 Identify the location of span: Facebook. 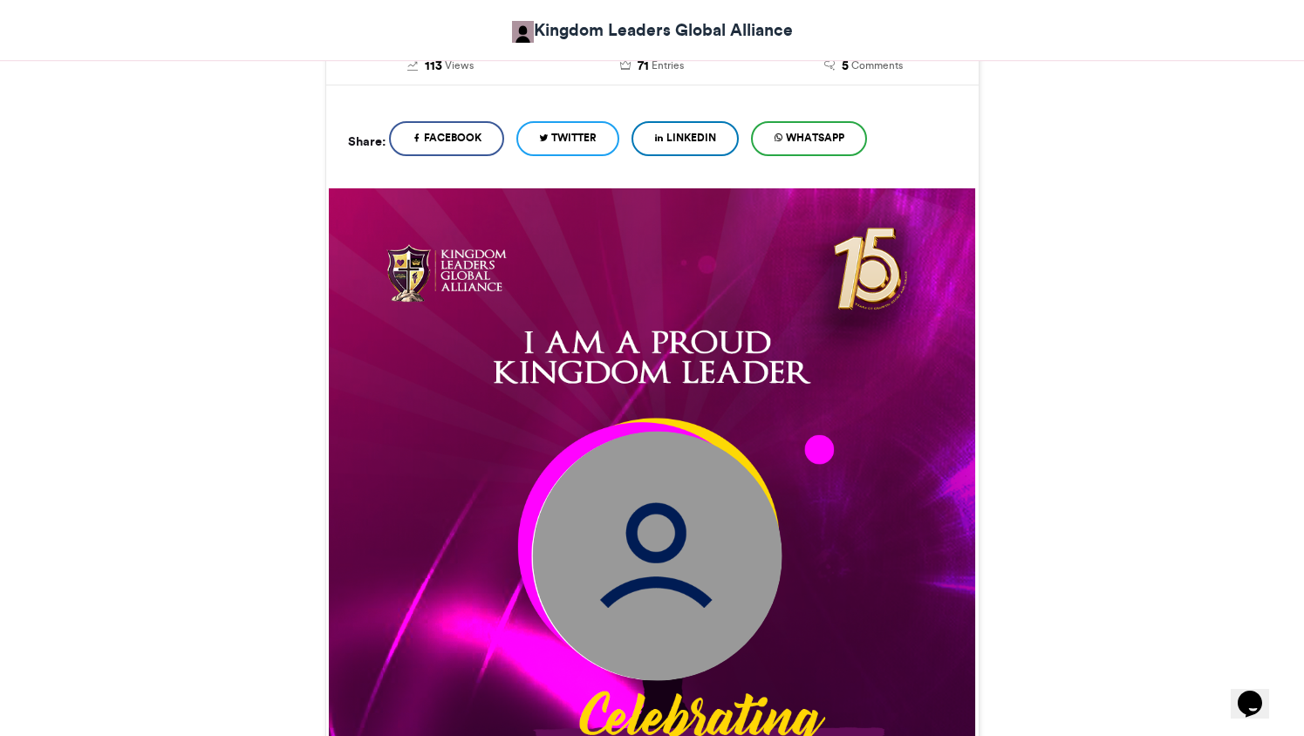
(453, 138).